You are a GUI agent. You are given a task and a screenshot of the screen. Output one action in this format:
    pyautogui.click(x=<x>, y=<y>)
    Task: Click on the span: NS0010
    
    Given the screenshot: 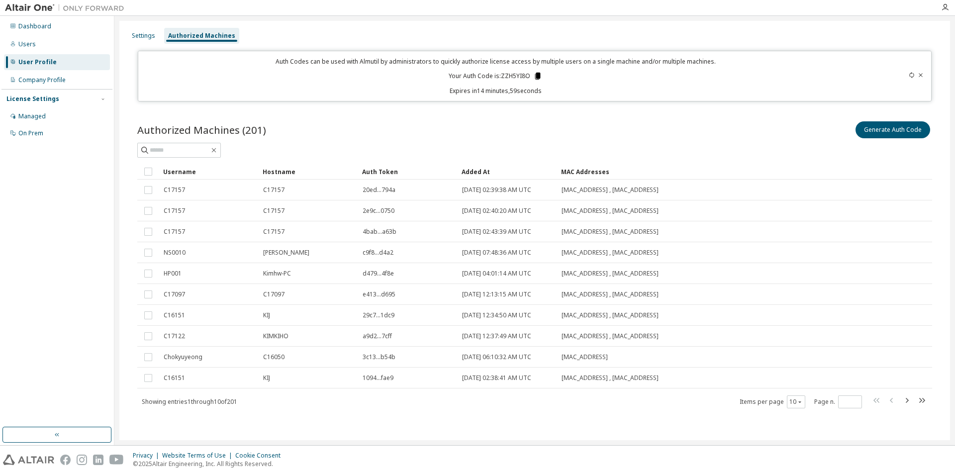 What is the action you would take?
    pyautogui.click(x=175, y=253)
    